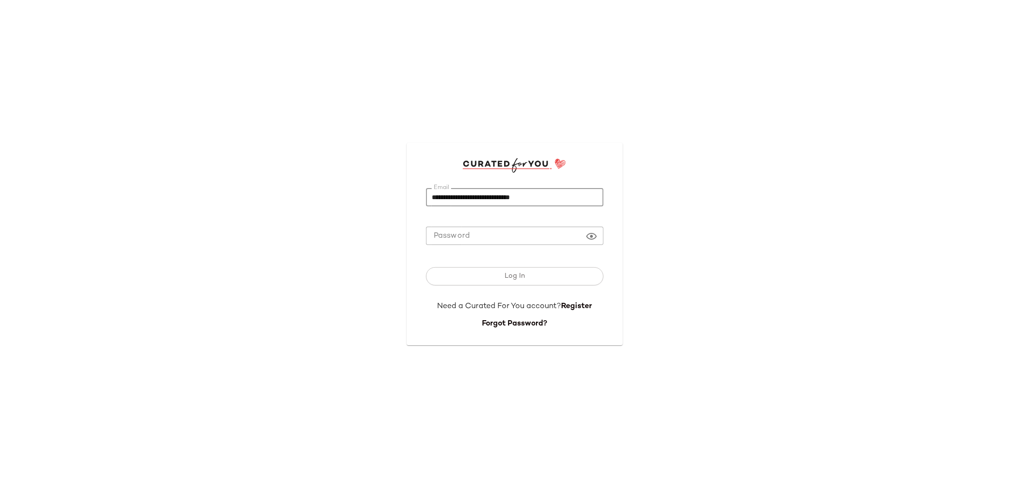 The image size is (1029, 488). Describe the element at coordinates (577, 306) in the screenshot. I see `a: Register` at that location.